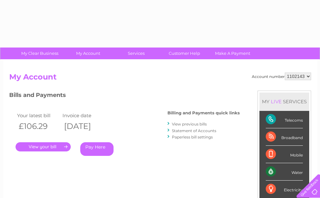 This screenshot has width=320, height=198. I want to click on a: Make A Payment, so click(232, 53).